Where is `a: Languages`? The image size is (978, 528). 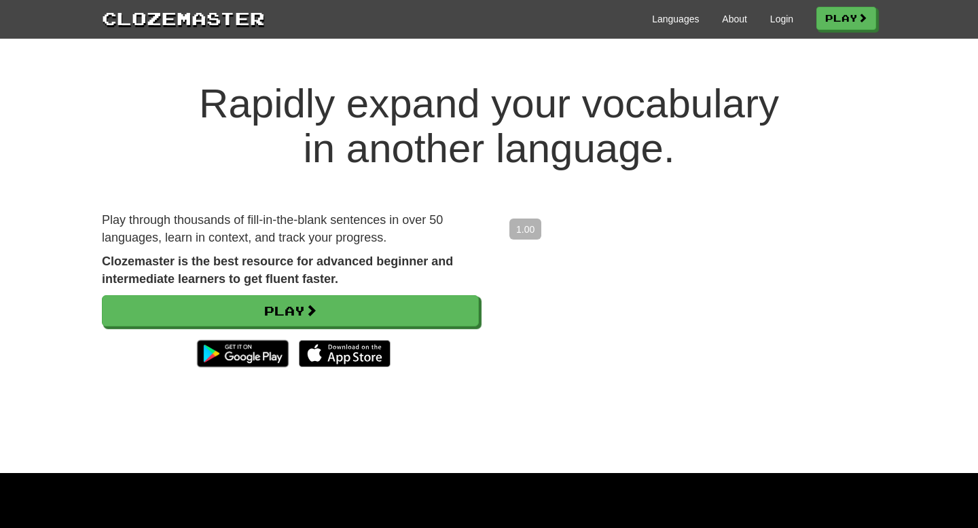 a: Languages is located at coordinates (675, 19).